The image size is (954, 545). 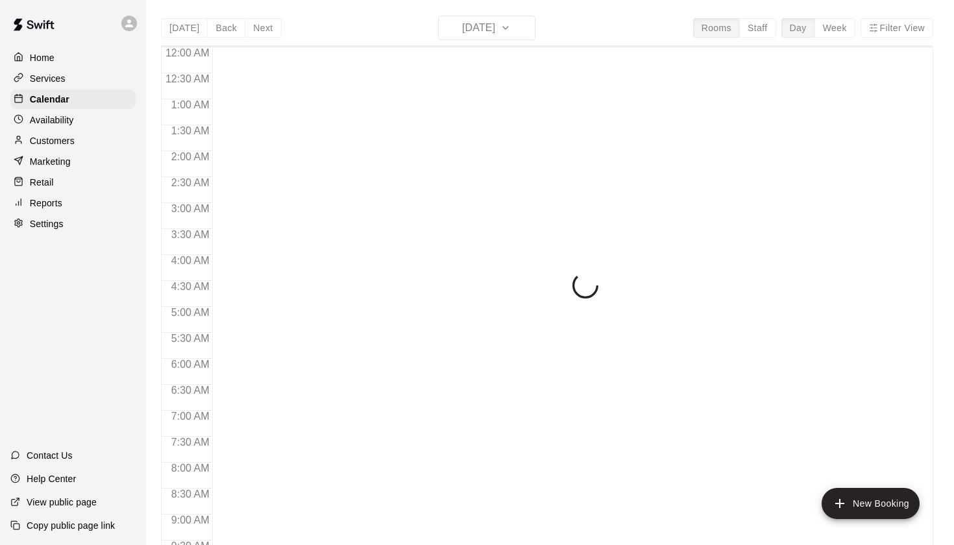 I want to click on p: Calendar, so click(x=49, y=99).